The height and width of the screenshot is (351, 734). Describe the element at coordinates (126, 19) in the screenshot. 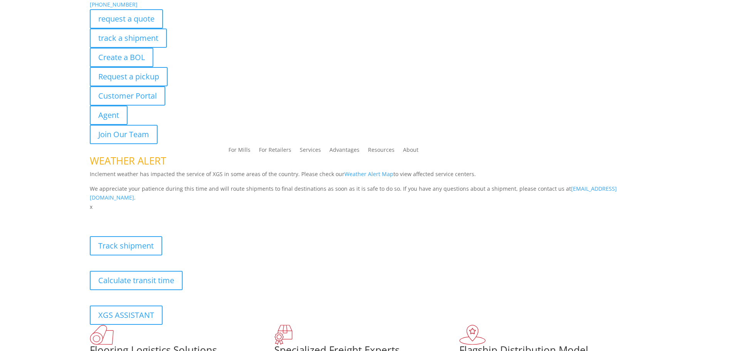

I see `a: request a quote` at that location.